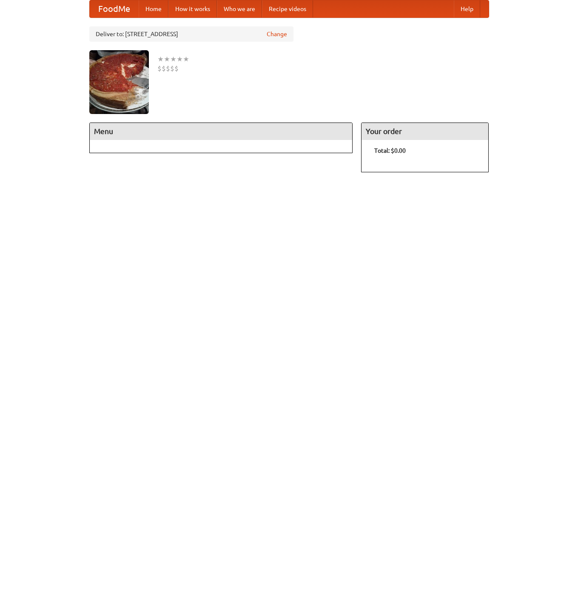  What do you see at coordinates (425, 131) in the screenshot?
I see `h4: Your order` at bounding box center [425, 131].